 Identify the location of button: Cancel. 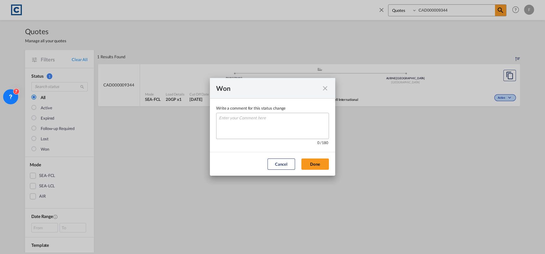
(281, 164).